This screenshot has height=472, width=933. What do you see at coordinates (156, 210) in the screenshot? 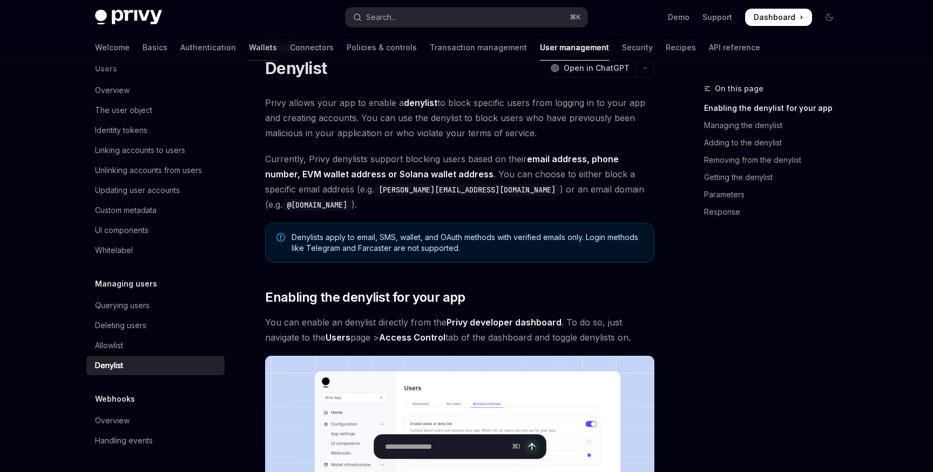
I see `a: Custom metadata` at bounding box center [156, 210].